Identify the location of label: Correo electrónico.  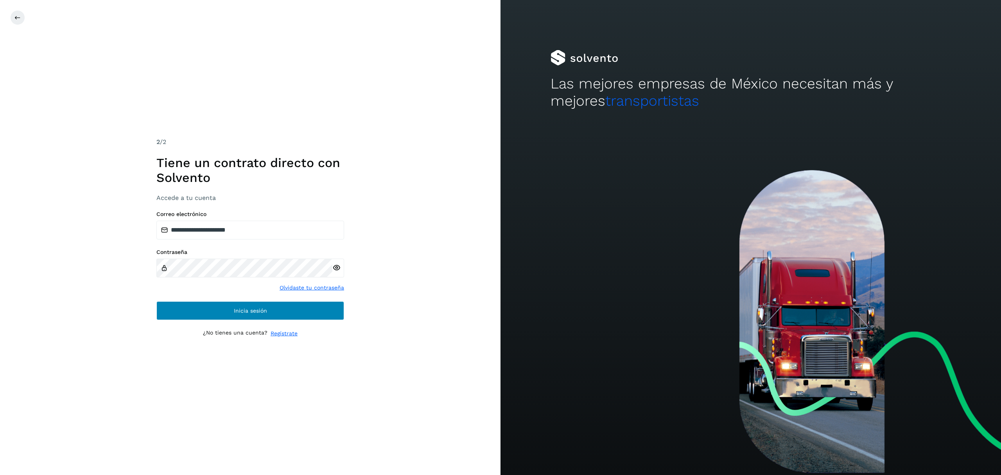
(250, 214).